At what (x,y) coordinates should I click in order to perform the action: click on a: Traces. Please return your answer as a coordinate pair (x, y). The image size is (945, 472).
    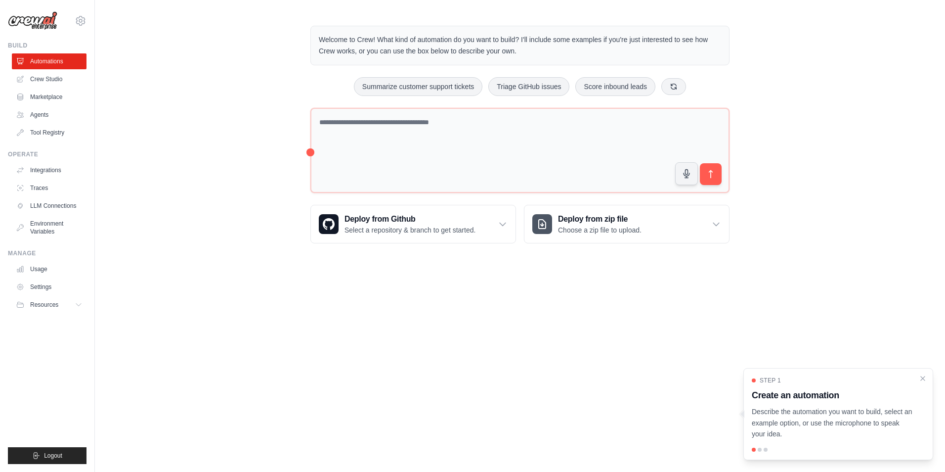
    Looking at the image, I should click on (49, 188).